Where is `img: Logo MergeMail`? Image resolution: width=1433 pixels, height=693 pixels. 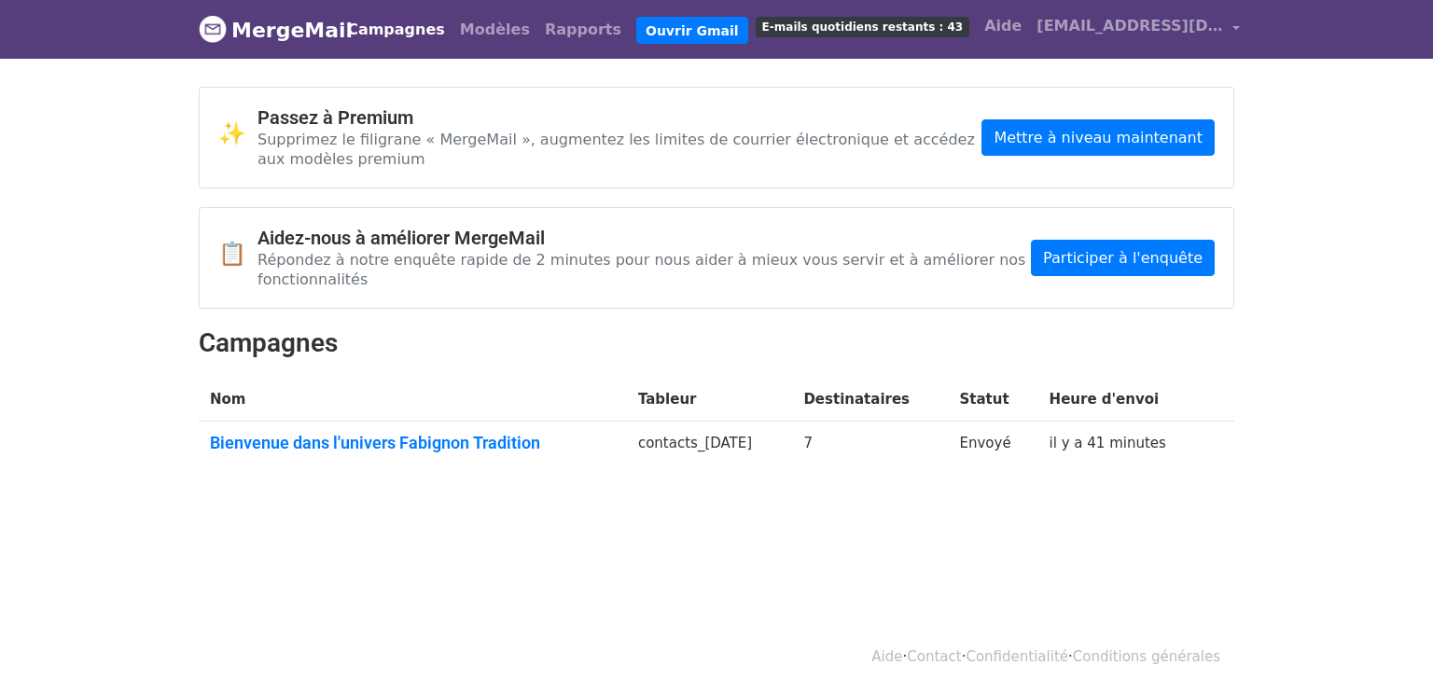
img: Logo MergeMail is located at coordinates (213, 29).